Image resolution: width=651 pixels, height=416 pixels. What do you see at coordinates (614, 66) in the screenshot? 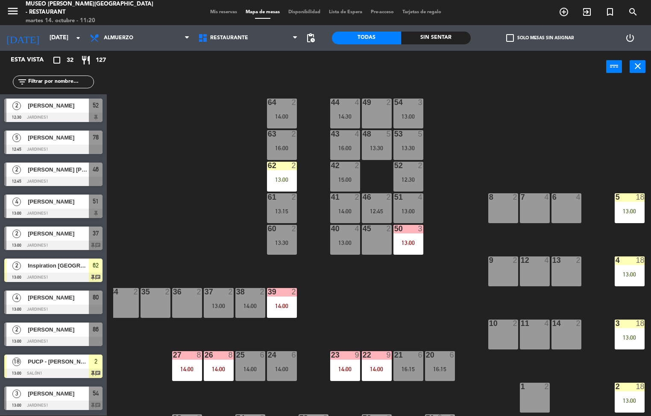
I see `i: power_input` at bounding box center [614, 66].